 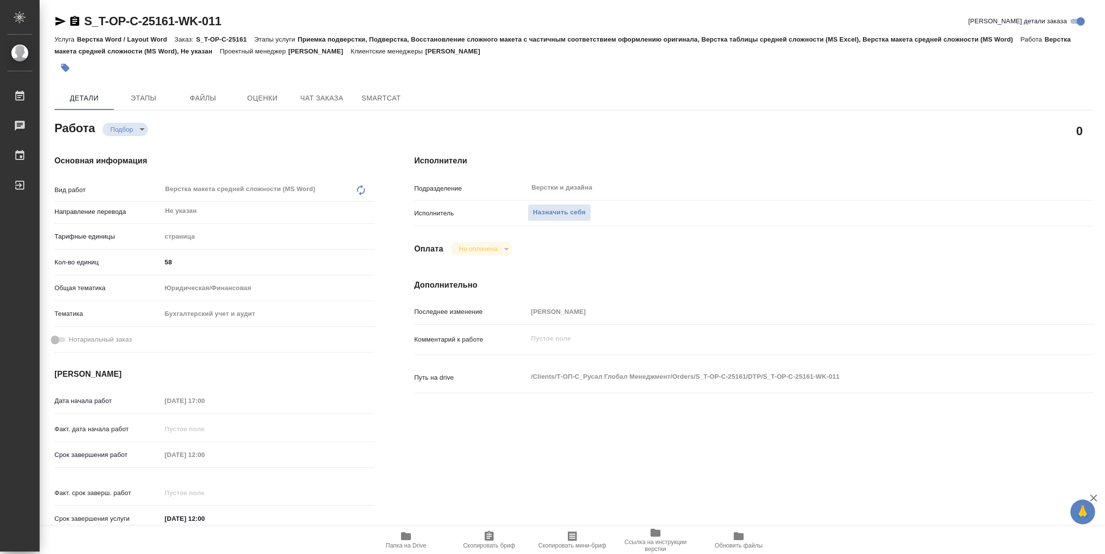 What do you see at coordinates (471, 189) in the screenshot?
I see `p: Подразделение` at bounding box center [471, 189].